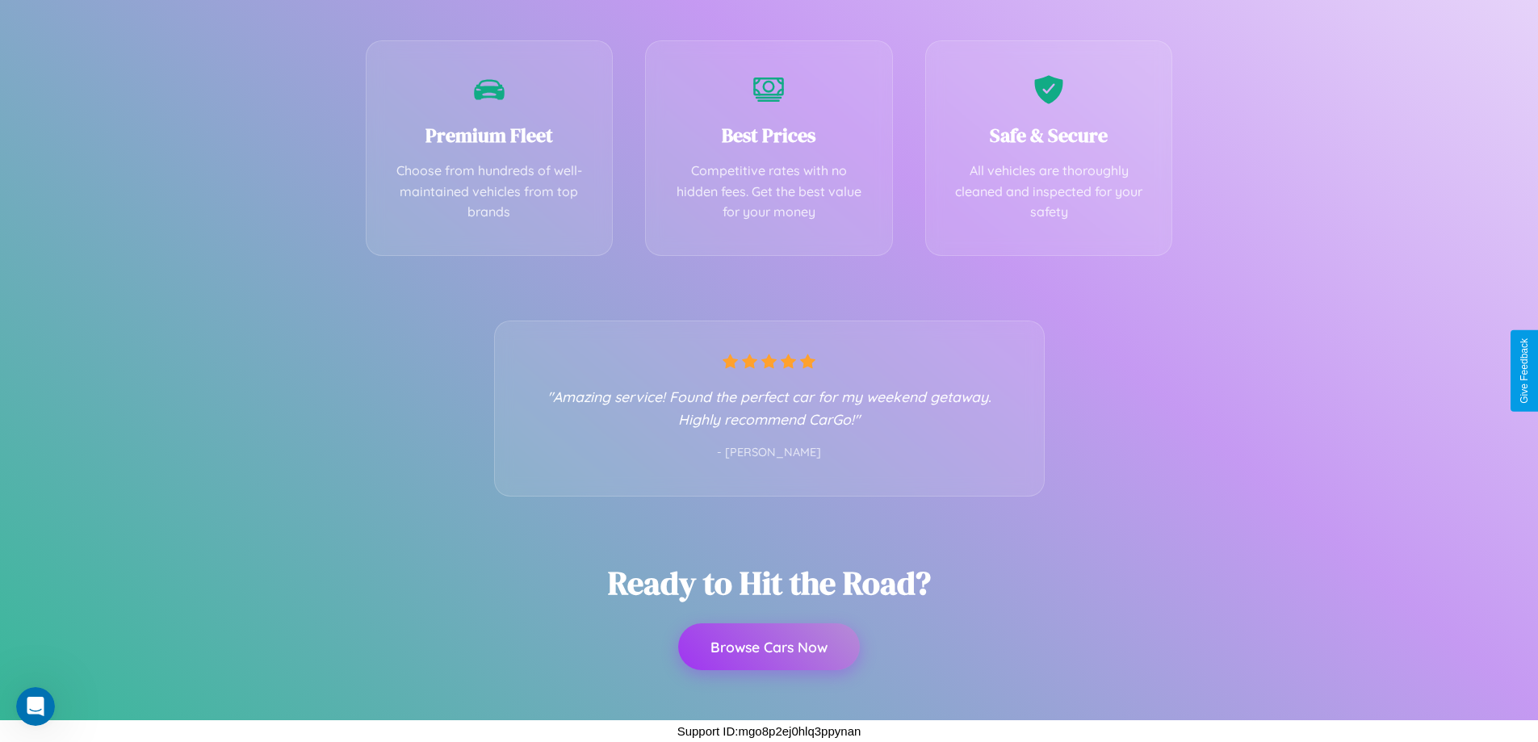 This screenshot has height=742, width=1538. What do you see at coordinates (1524, 371) in the screenshot?
I see `div: Give Feedback` at bounding box center [1524, 371].